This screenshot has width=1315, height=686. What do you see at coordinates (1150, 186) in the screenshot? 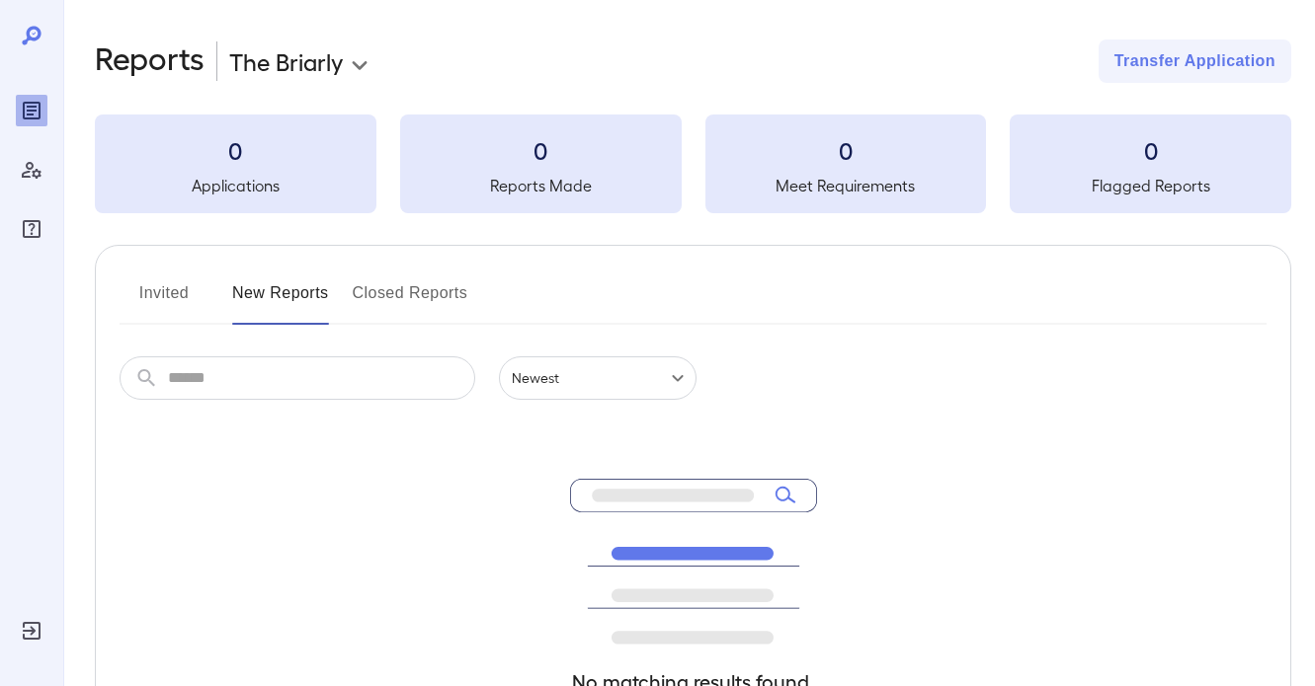
I see `h5: Flagged Reports` at bounding box center [1150, 186].